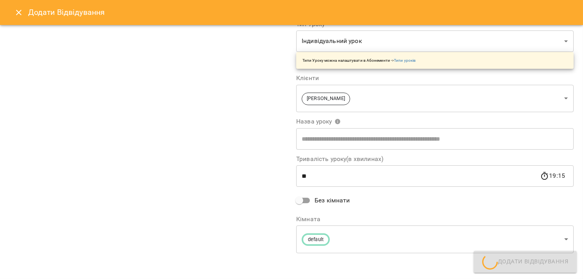 The width and height of the screenshot is (583, 279). What do you see at coordinates (359, 60) in the screenshot?
I see `p: Типи Уроку можна налаштувати в Абонементи ->` at bounding box center [359, 60].